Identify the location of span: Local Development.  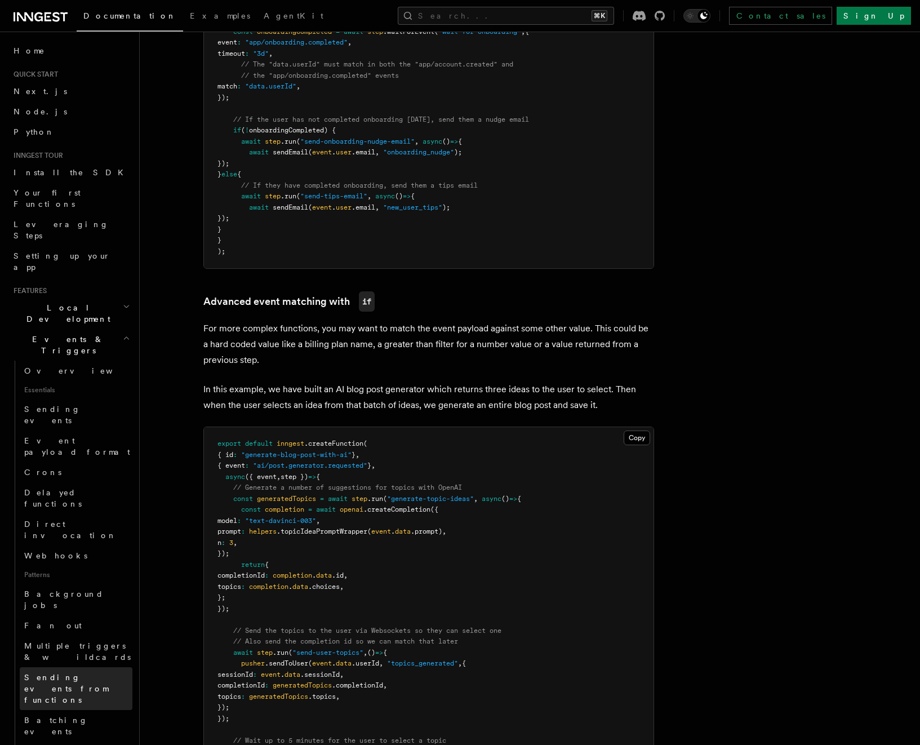
(66, 313).